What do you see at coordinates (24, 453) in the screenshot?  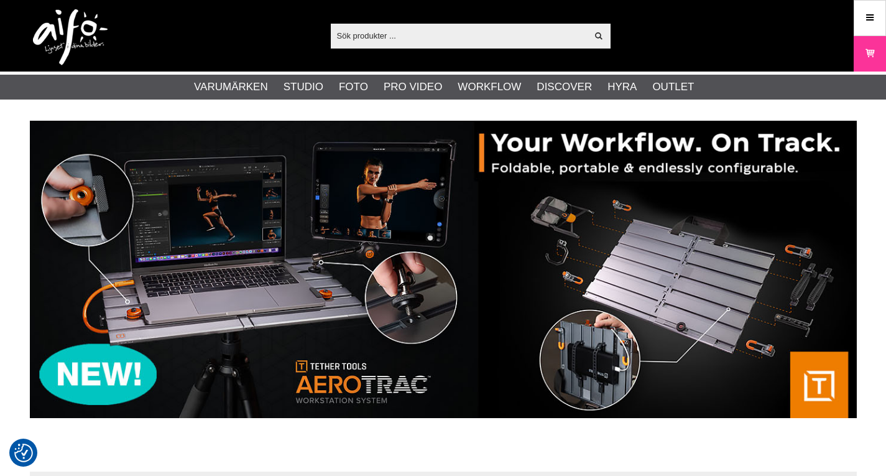 I see `button: Samtyckesinställningar` at bounding box center [24, 453].